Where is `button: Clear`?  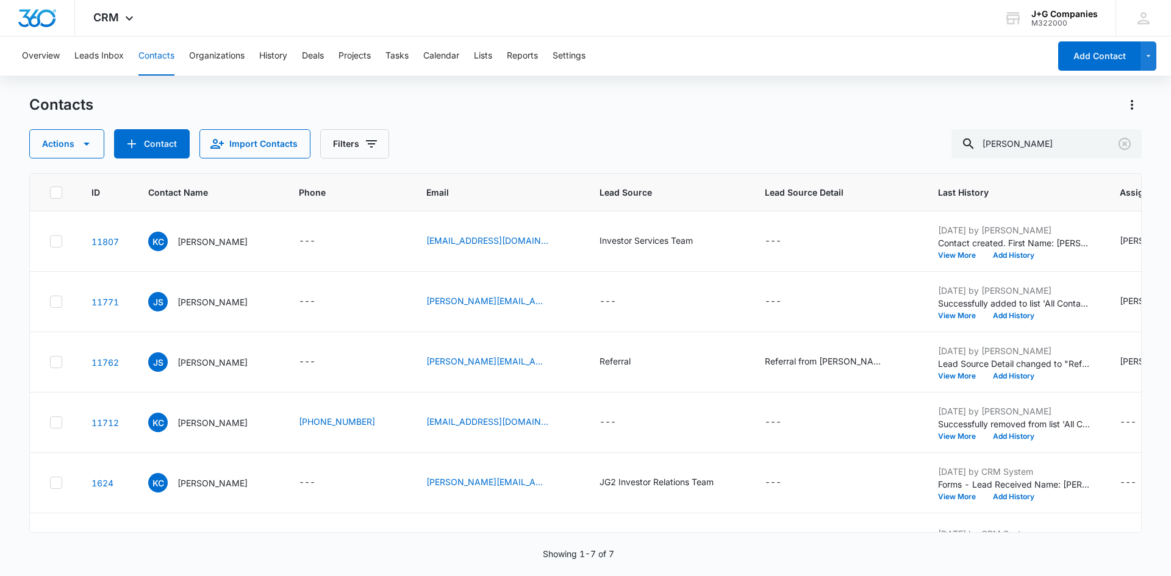
button: Clear is located at coordinates (1124, 144).